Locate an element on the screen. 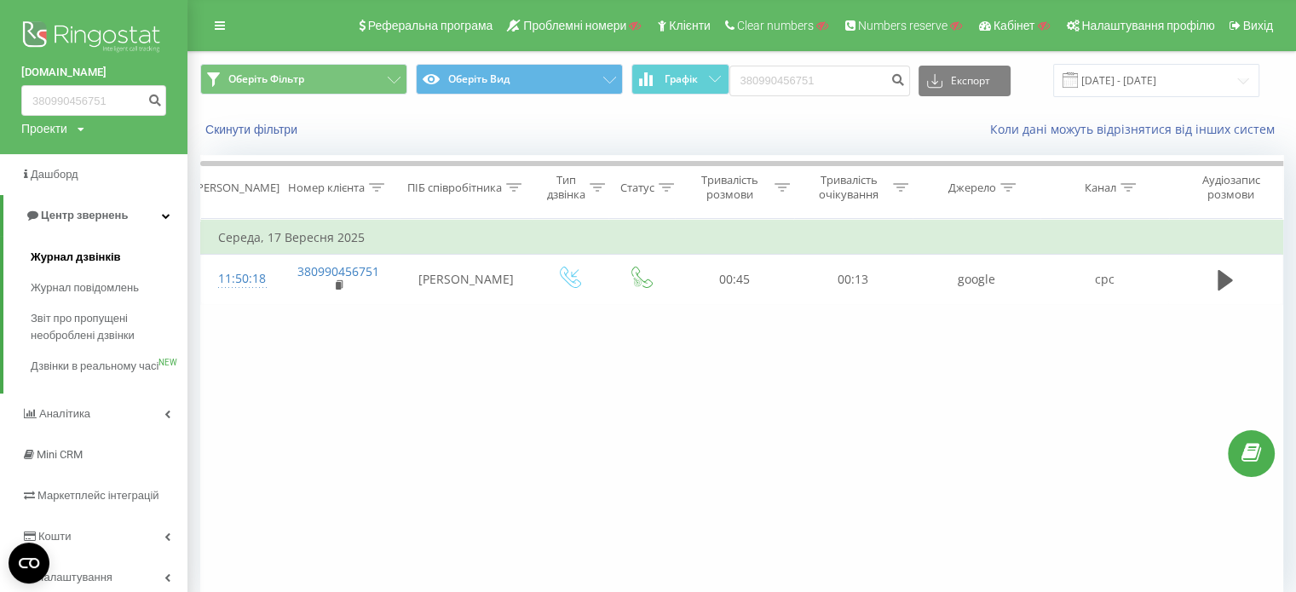  div: Тип дзвінка is located at coordinates (566, 187).